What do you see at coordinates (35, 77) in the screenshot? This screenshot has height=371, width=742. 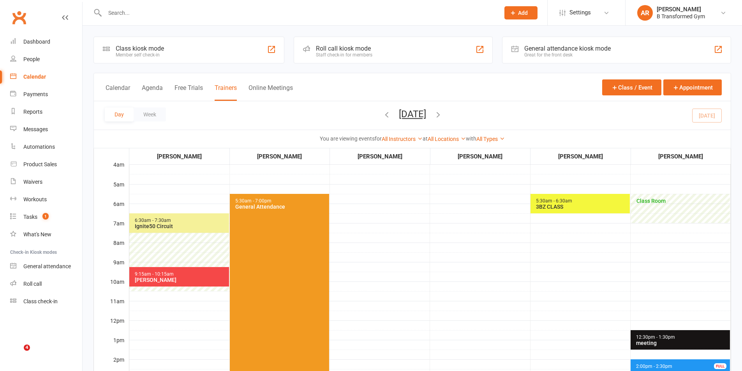 I see `div: Calendar` at bounding box center [35, 77].